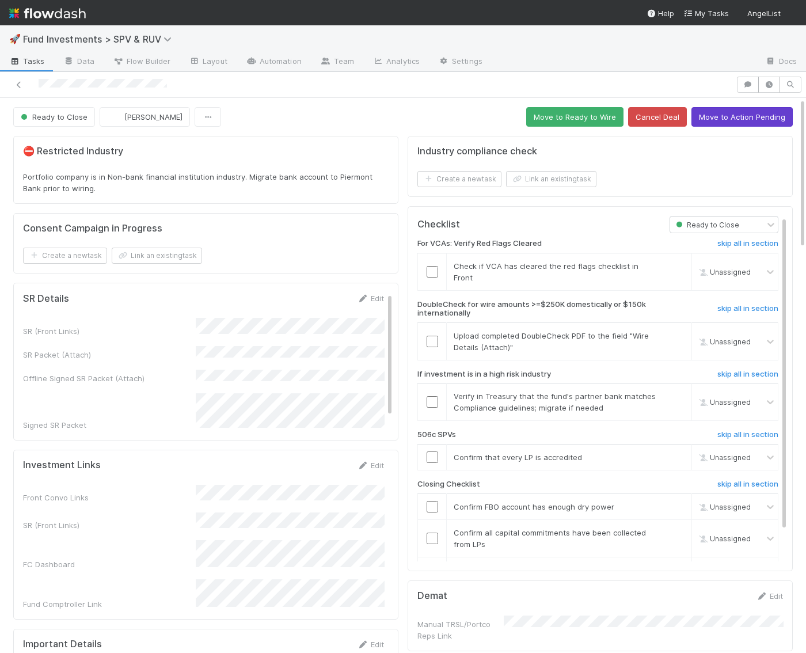 This screenshot has width=806, height=653. What do you see at coordinates (706, 13) in the screenshot?
I see `a: My Tasks` at bounding box center [706, 13].